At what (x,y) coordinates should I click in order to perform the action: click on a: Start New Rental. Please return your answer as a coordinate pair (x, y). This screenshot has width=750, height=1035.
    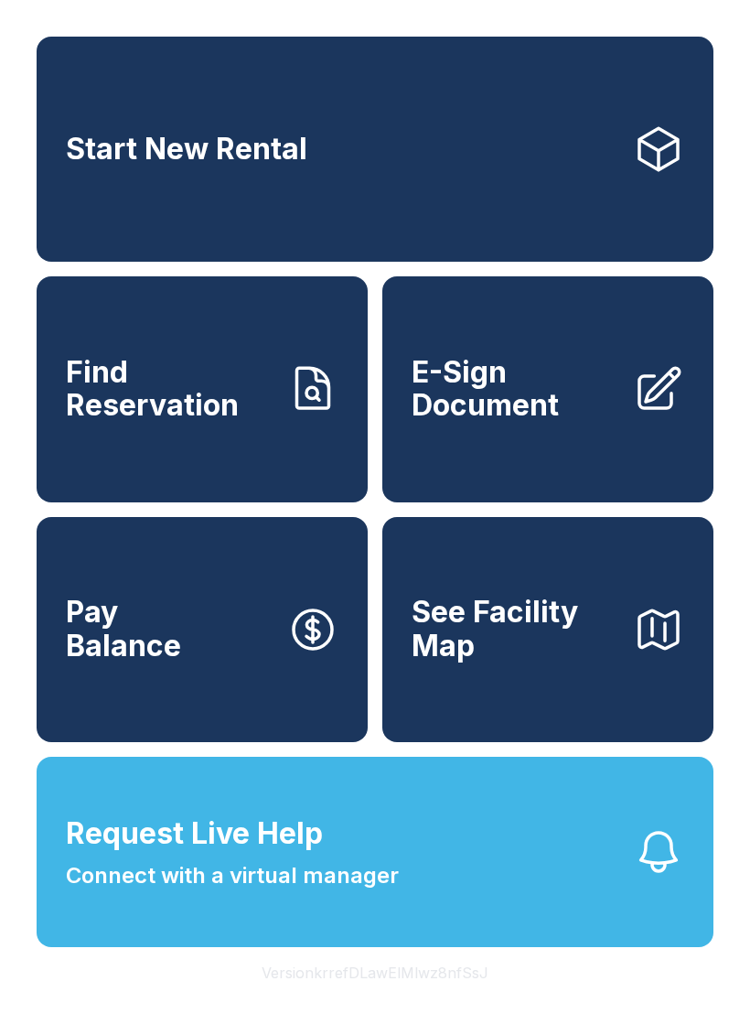
    Looking at the image, I should click on (375, 149).